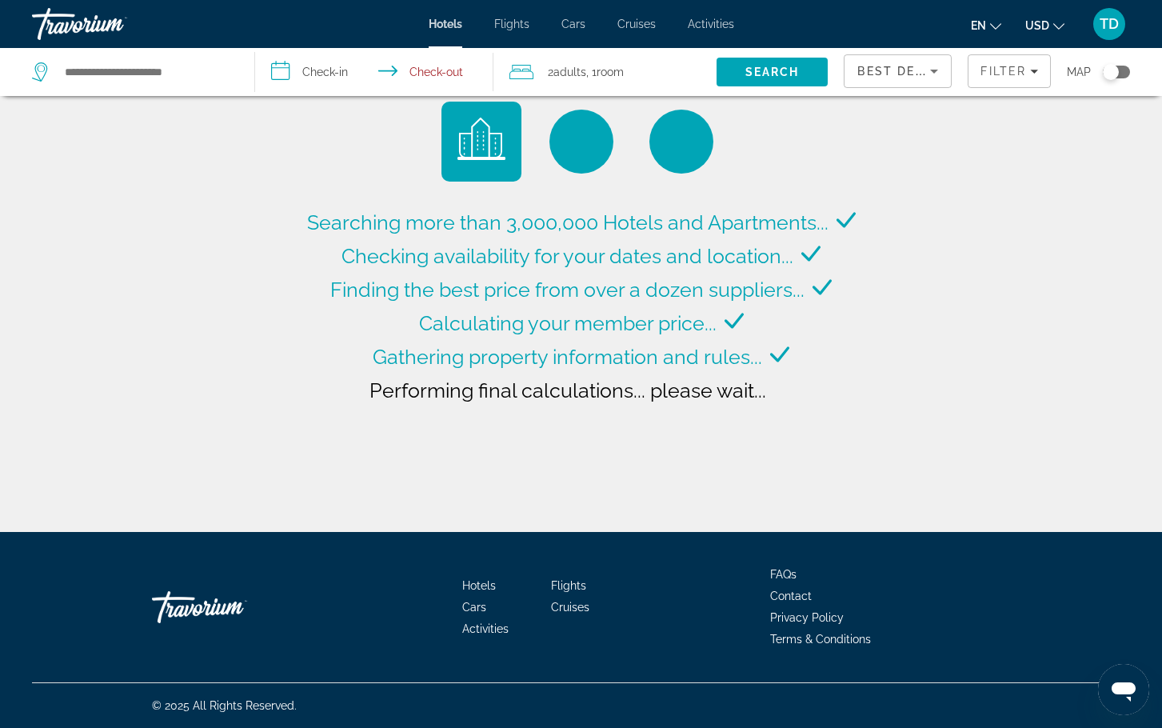 This screenshot has width=1162, height=728. I want to click on span: USD, so click(1038, 26).